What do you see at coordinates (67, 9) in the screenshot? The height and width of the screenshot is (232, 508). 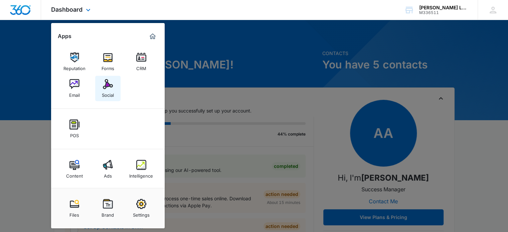 I see `span: Dashboard` at bounding box center [67, 9].